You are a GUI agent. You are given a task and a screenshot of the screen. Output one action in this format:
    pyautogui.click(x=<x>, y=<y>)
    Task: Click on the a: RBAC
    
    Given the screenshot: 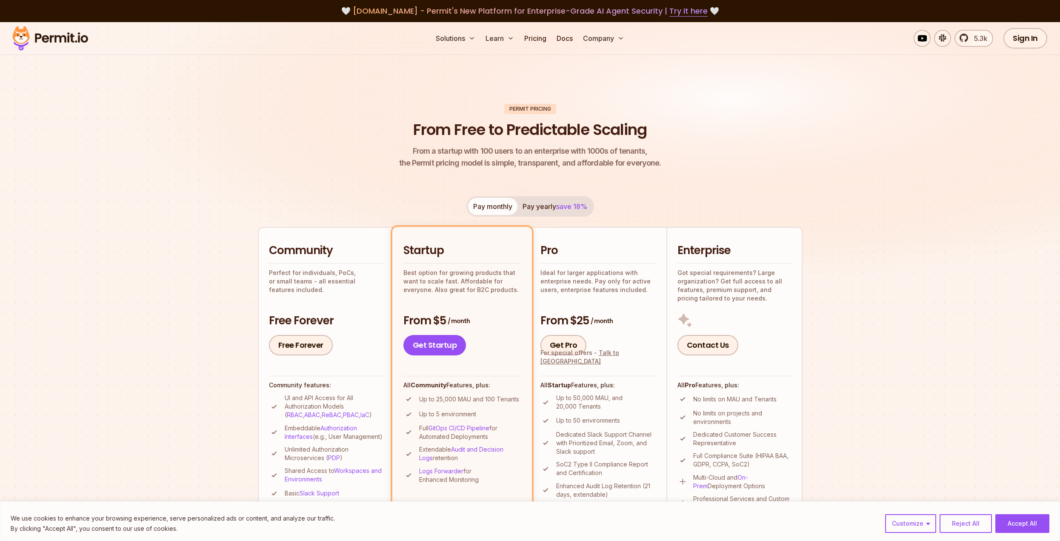 What is the action you would take?
    pyautogui.click(x=294, y=414)
    